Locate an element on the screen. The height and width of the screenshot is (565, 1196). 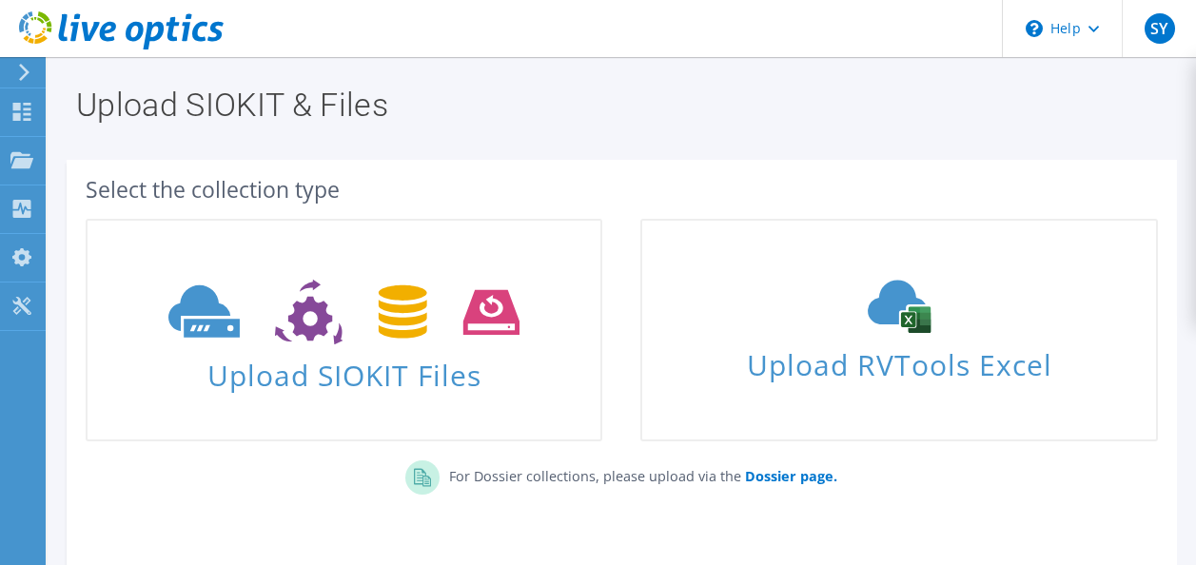
svg: \n is located at coordinates (1034, 29).